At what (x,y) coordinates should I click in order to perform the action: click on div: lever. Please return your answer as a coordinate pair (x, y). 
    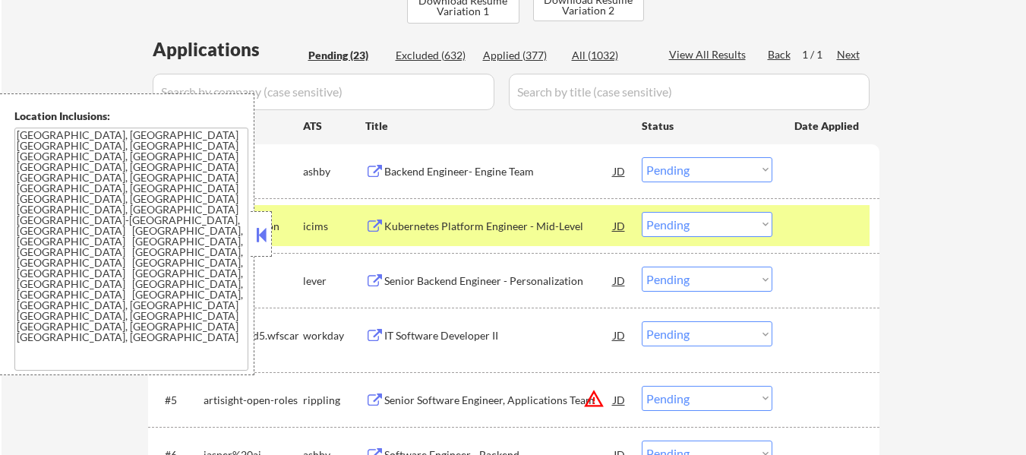
    Looking at the image, I should click on (334, 281).